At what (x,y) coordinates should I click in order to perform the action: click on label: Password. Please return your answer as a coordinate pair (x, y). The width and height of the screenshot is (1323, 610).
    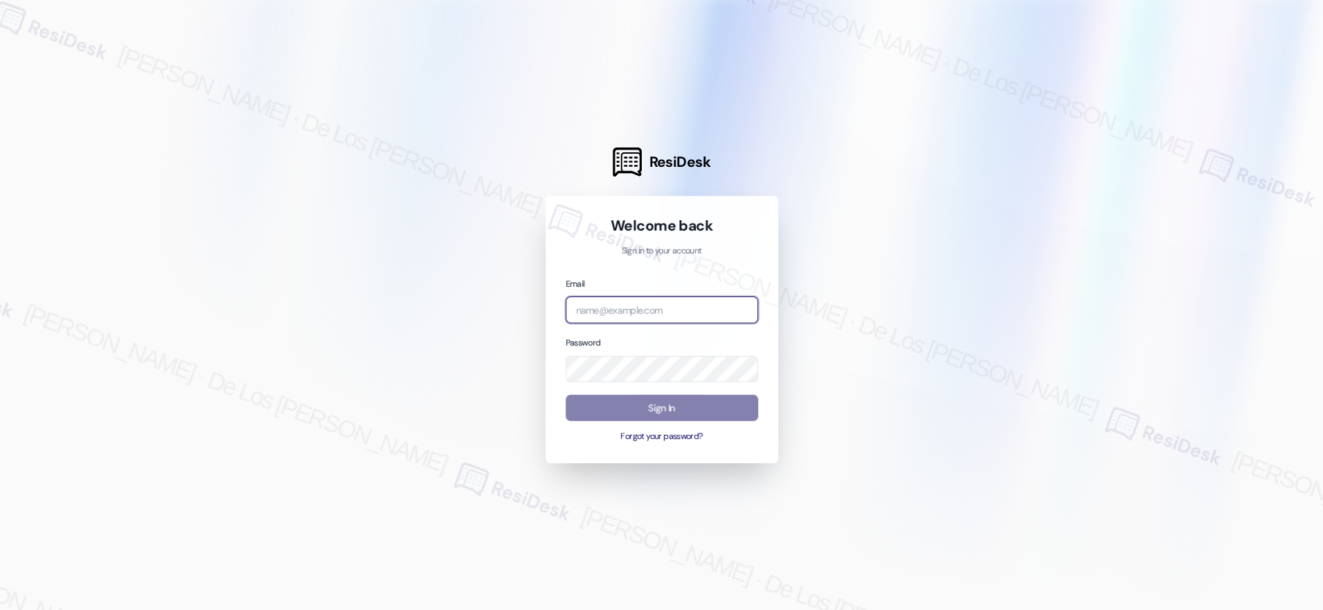
    Looking at the image, I should click on (583, 343).